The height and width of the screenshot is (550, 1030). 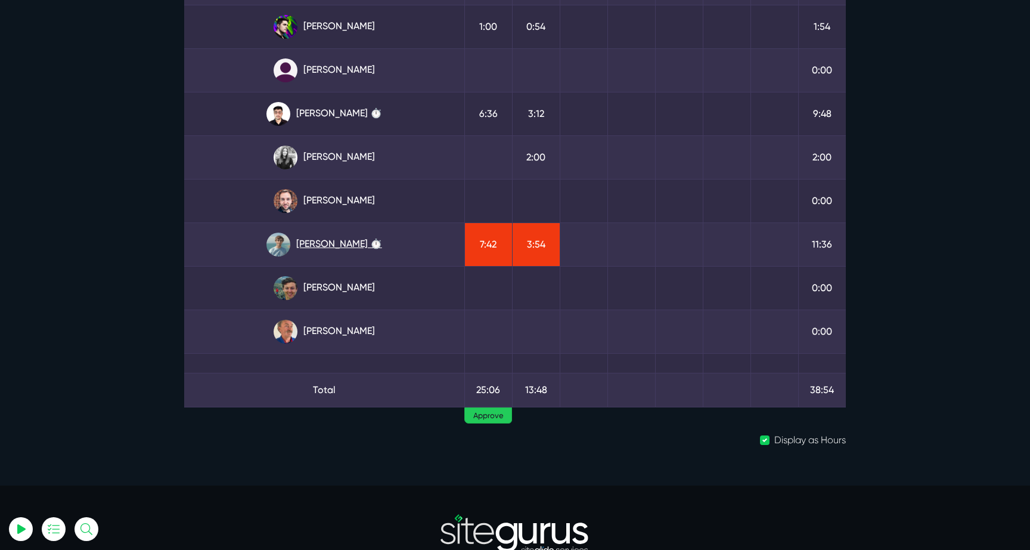 I want to click on td: 0:54, so click(x=536, y=26).